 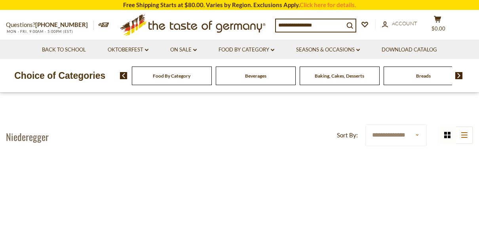 What do you see at coordinates (27, 137) in the screenshot?
I see `h1: Niederegger` at bounding box center [27, 137].